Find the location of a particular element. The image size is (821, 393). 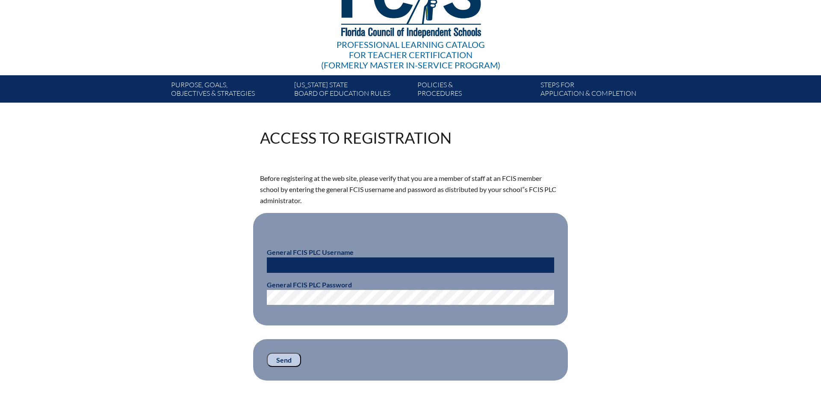

b: General FCIS PLC Username is located at coordinates (310, 252).